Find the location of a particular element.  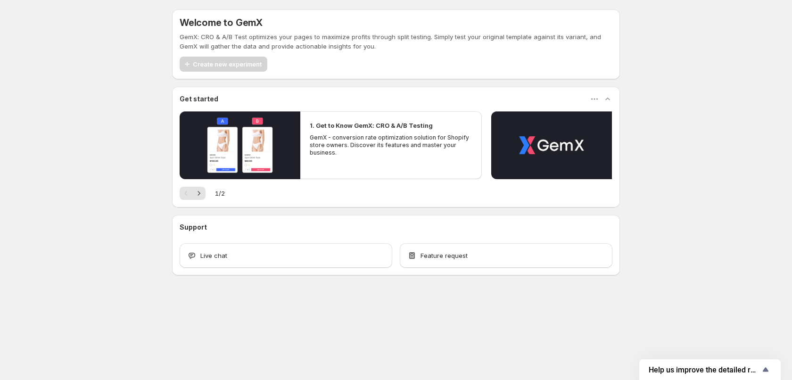

span: 1 / 2 is located at coordinates (220, 193).